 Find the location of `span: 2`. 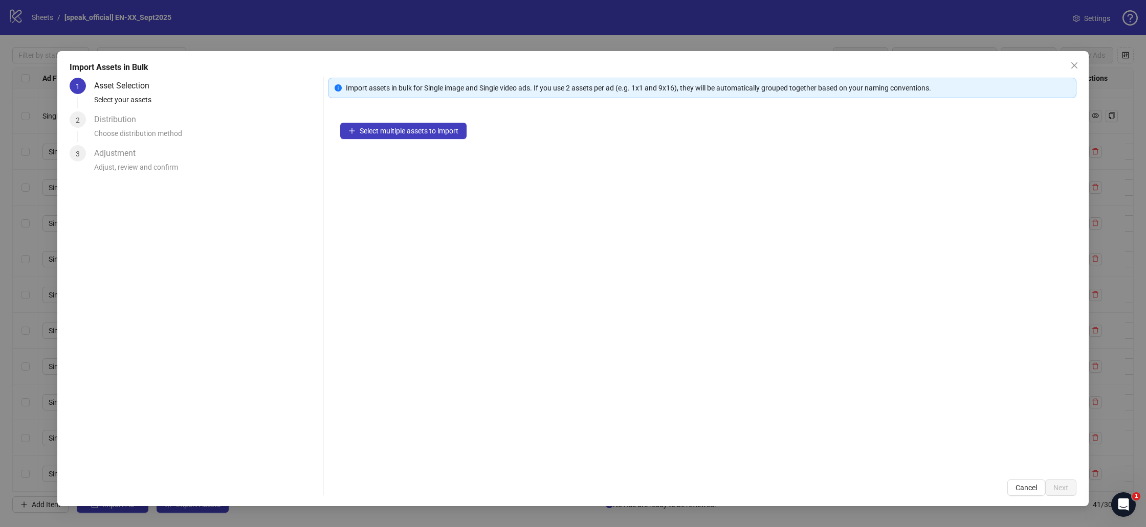

span: 2 is located at coordinates (78, 120).